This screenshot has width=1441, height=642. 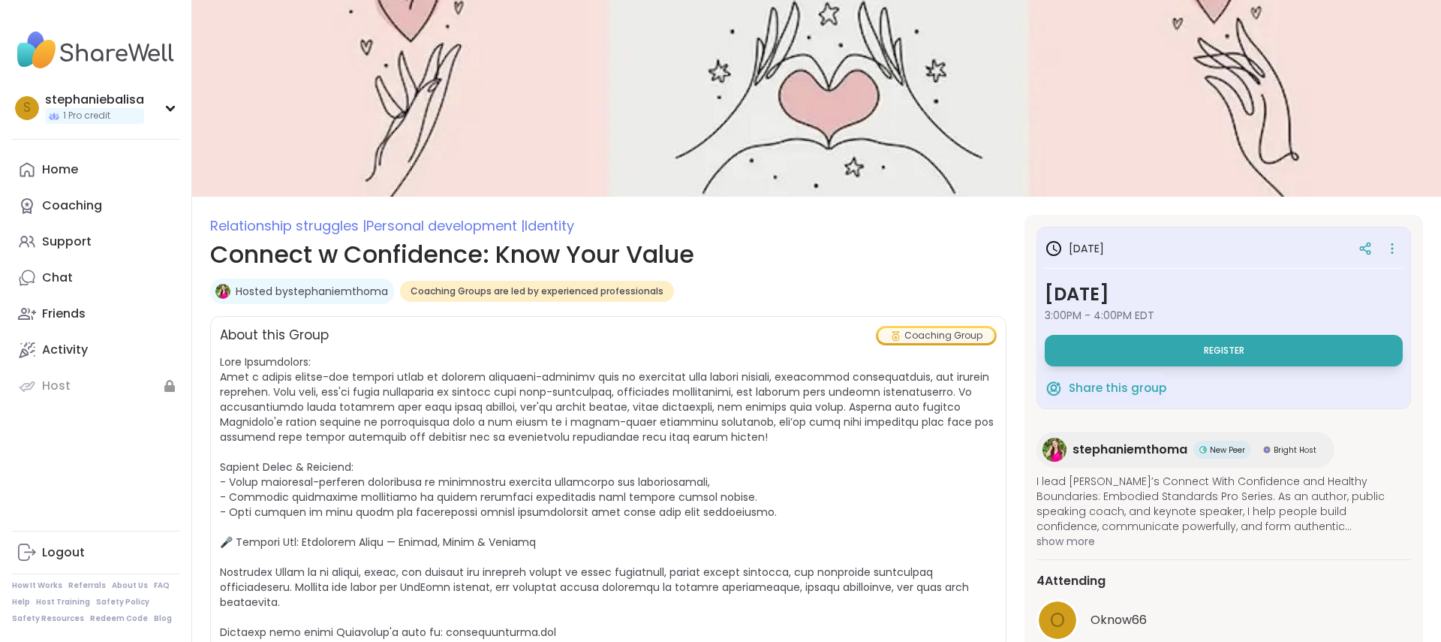 What do you see at coordinates (1130, 450) in the screenshot?
I see `span: stephaniemthoma` at bounding box center [1130, 450].